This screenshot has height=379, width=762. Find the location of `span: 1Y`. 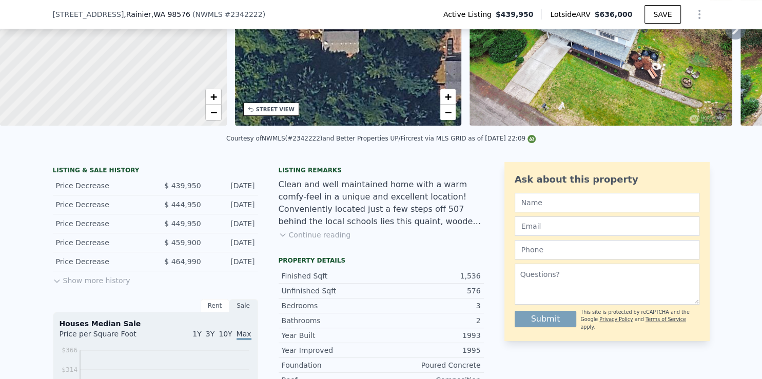

span: 1Y is located at coordinates (197, 334).